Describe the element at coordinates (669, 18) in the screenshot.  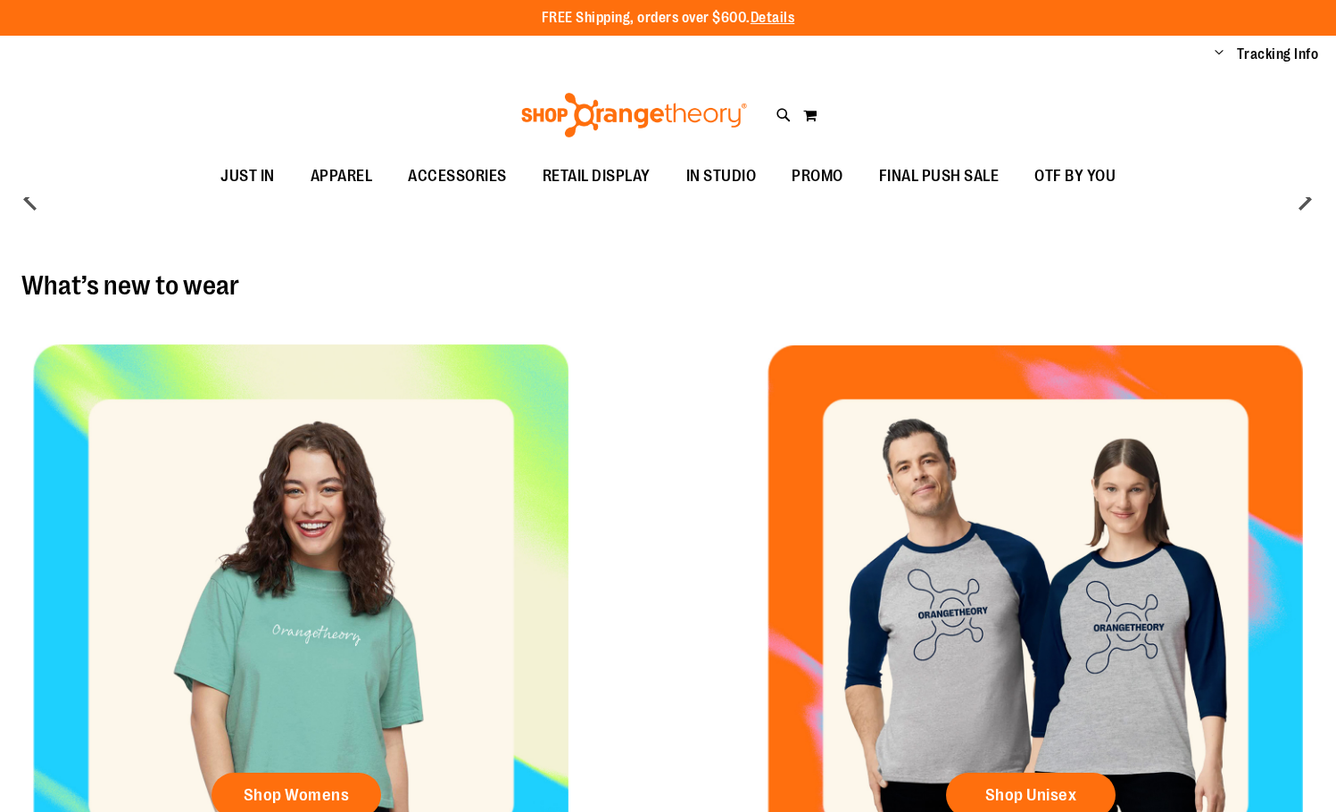
I see `p: FREE Shipping, orders over $600.` at that location.